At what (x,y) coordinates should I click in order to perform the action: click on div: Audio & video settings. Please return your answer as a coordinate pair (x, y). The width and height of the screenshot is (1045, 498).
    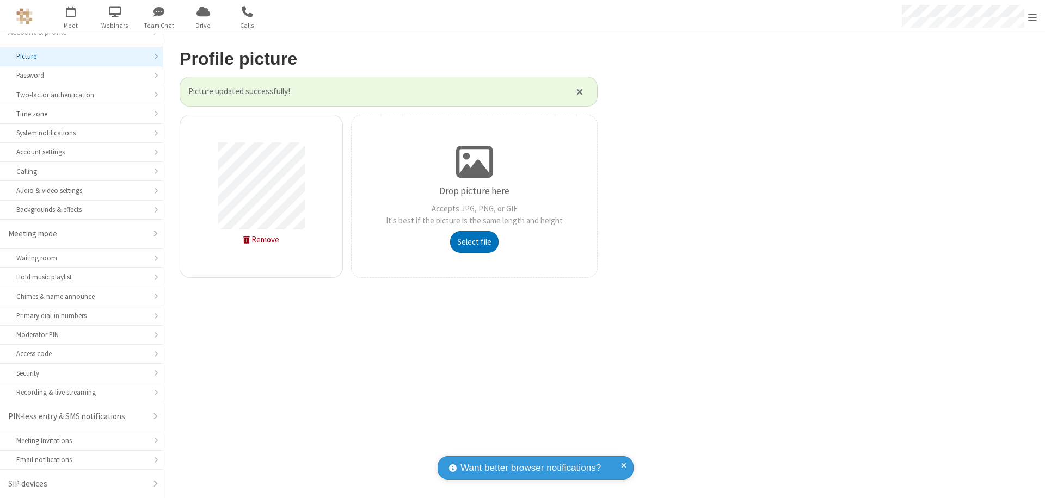
    Looking at the image, I should click on (81, 190).